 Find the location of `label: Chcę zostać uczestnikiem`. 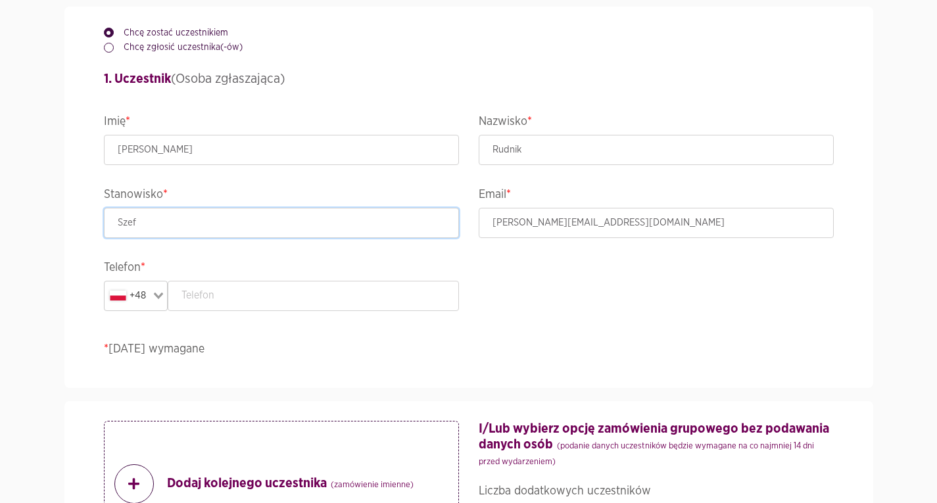

label: Chcę zostać uczestnikiem is located at coordinates (171, 33).